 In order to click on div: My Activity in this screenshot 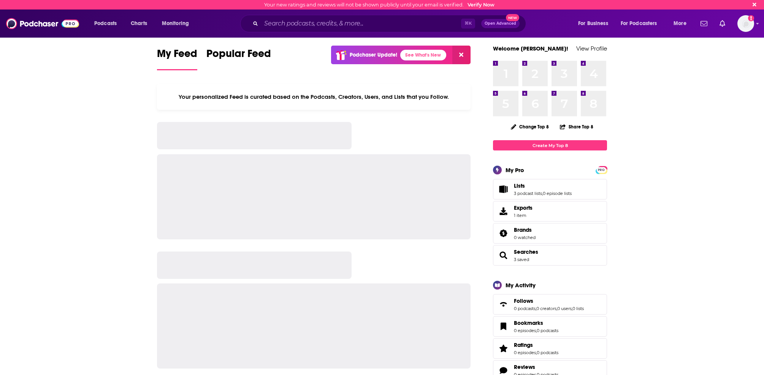, I will do `click(520, 285)`.